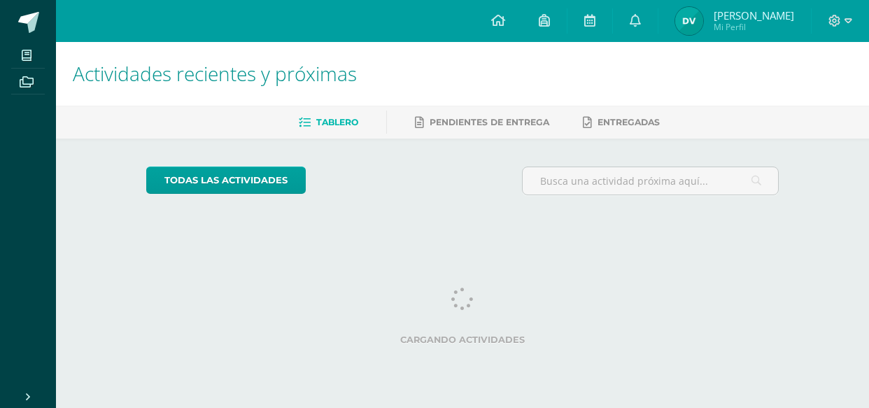 Image resolution: width=869 pixels, height=408 pixels. Describe the element at coordinates (651, 181) in the screenshot. I see `input: Busca una actividad próxima aquí...` at that location.